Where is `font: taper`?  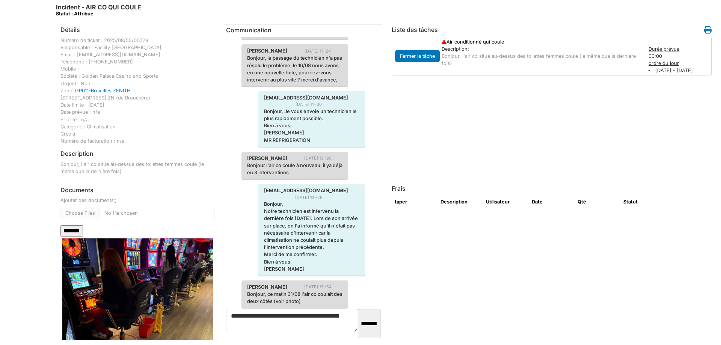 font: taper is located at coordinates (401, 202).